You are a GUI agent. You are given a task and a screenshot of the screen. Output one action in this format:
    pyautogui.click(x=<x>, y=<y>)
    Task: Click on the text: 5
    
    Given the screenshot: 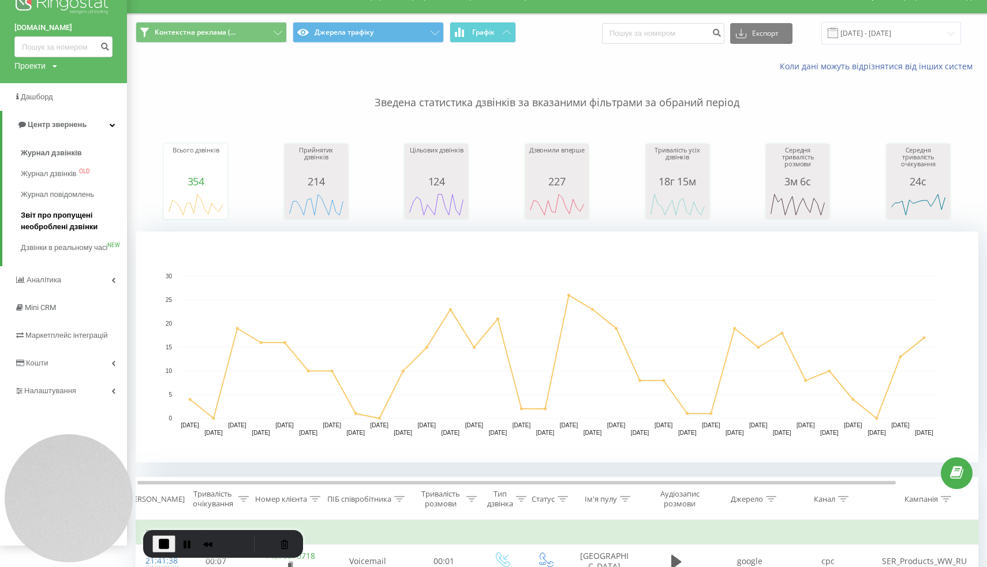 What is the action you would take?
    pyautogui.click(x=170, y=394)
    